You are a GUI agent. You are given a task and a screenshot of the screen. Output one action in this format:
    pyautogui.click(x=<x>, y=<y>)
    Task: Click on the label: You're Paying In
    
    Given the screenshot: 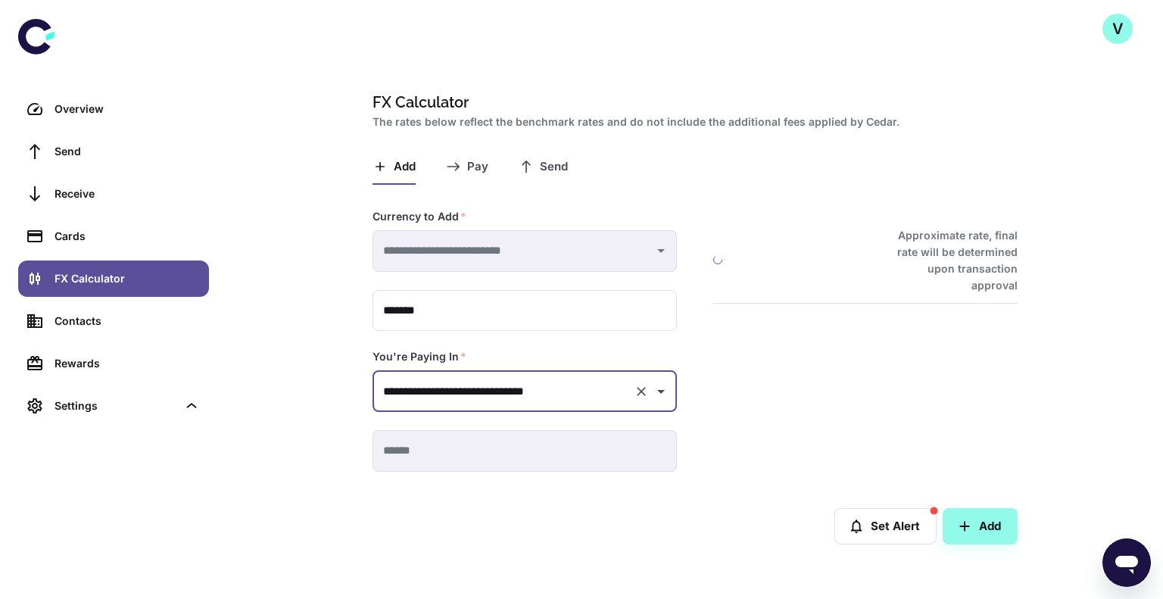 What is the action you would take?
    pyautogui.click(x=419, y=356)
    